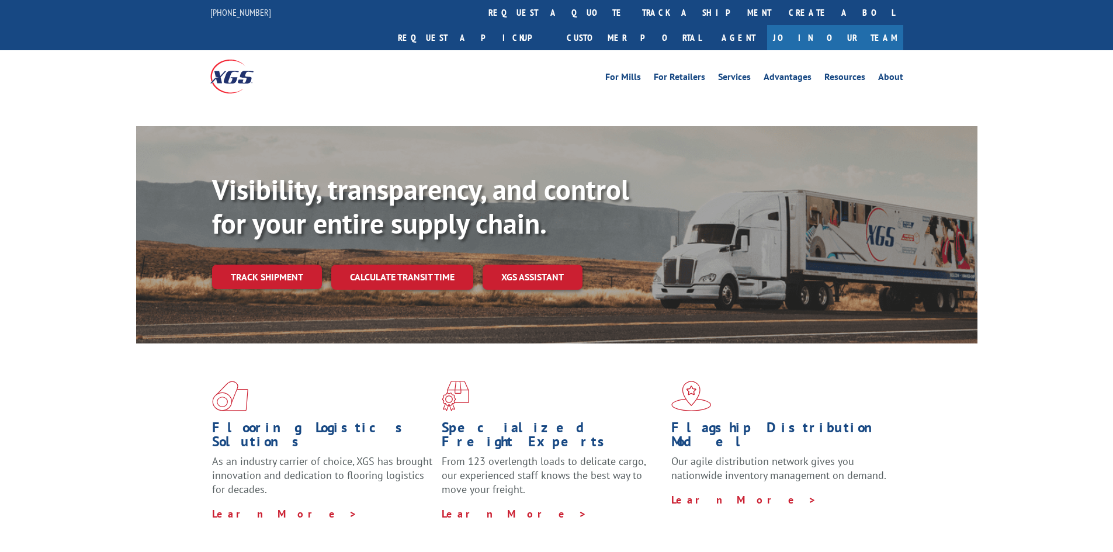 The height and width of the screenshot is (552, 1113). Describe the element at coordinates (473, 37) in the screenshot. I see `a: Request a pickup` at that location.